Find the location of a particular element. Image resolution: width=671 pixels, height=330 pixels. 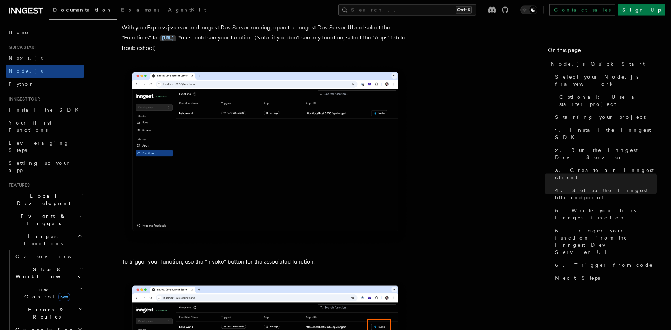

a: Select your Node.js framework is located at coordinates (604, 80).